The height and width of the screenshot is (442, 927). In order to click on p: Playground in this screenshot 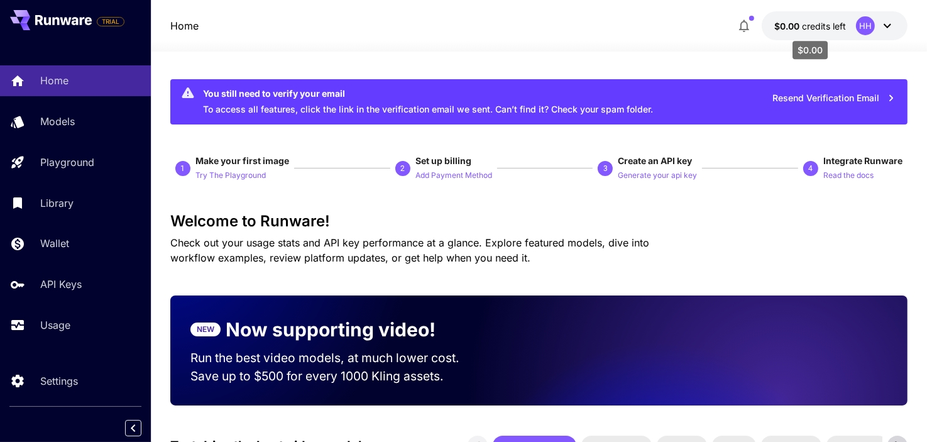, I will do `click(67, 162)`.